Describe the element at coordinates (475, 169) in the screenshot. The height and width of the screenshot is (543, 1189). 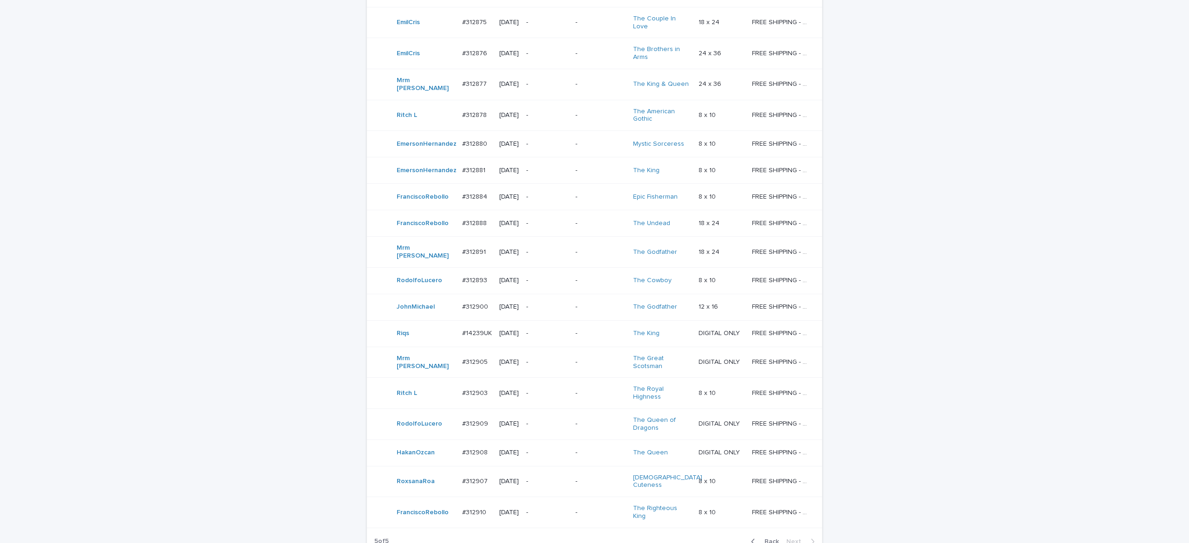
I see `p: #312881` at that location.